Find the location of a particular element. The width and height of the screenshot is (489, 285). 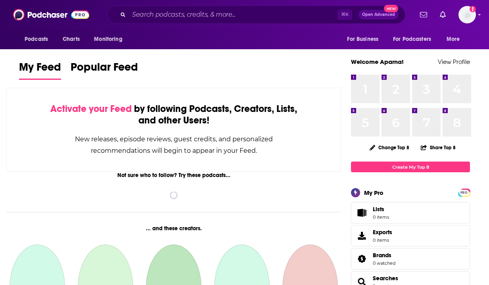

button: Share Top 8 is located at coordinates (438, 147).